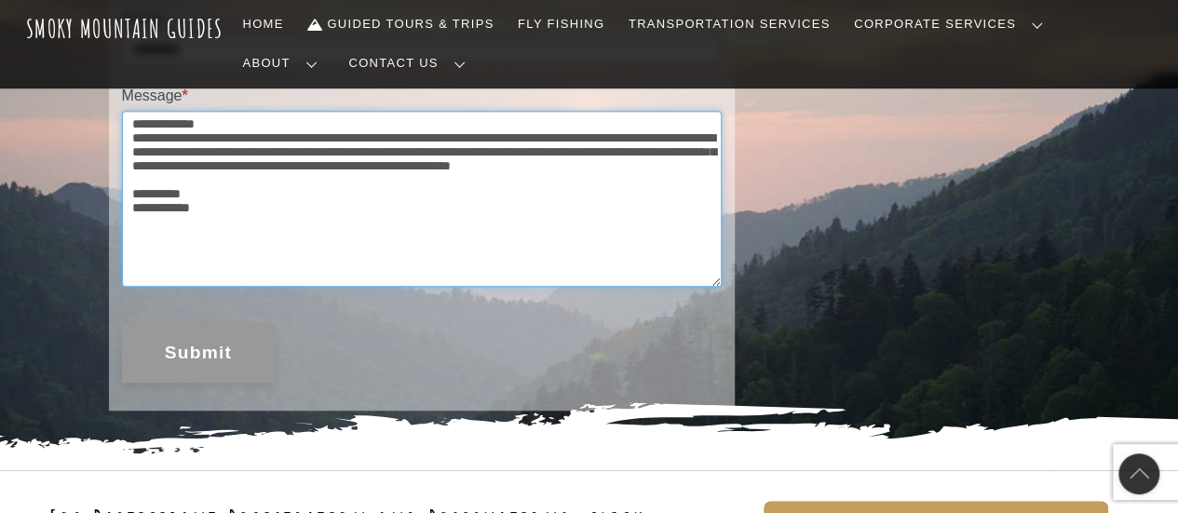  What do you see at coordinates (952, 24) in the screenshot?
I see `a: Corporate Services` at bounding box center [952, 24].